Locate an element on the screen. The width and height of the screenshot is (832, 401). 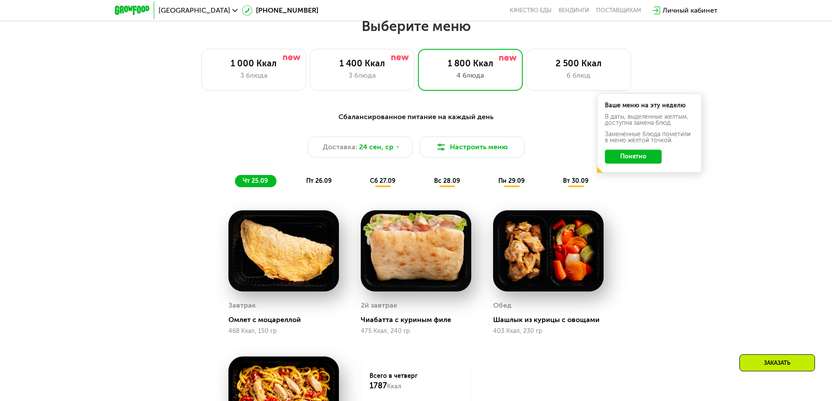
div: 468 Ккал, 150 гр is located at coordinates (283, 331).